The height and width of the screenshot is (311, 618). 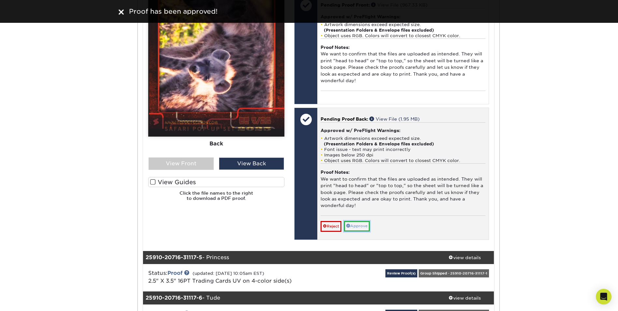 What do you see at coordinates (357, 226) in the screenshot?
I see `a: Approve` at bounding box center [357, 226].